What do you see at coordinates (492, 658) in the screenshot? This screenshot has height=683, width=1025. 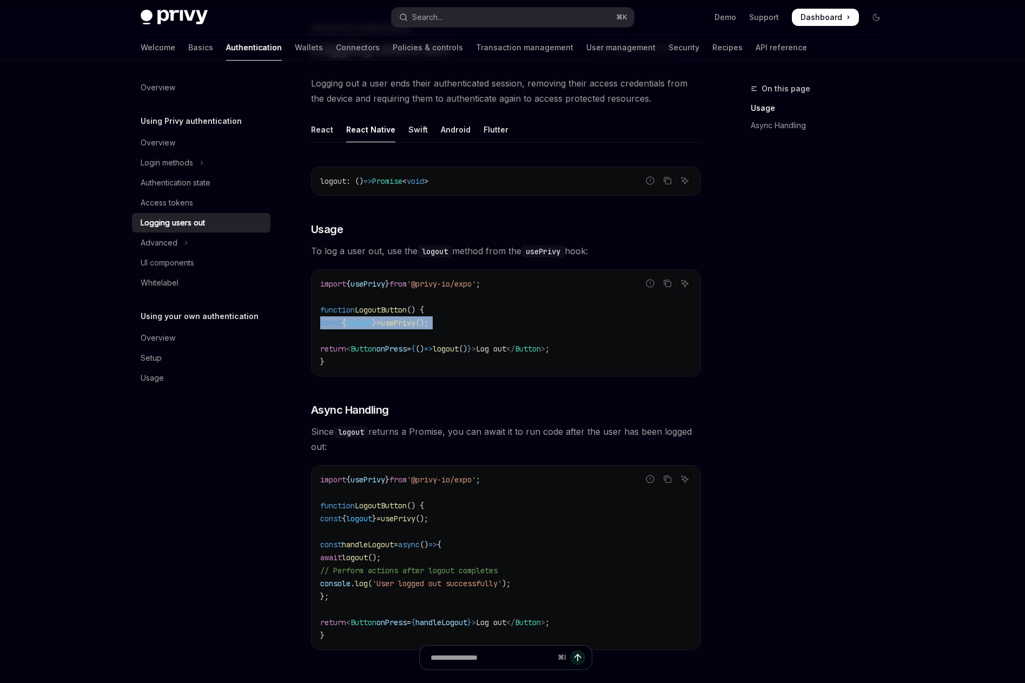 I see `input: Ask a question...` at bounding box center [492, 658].